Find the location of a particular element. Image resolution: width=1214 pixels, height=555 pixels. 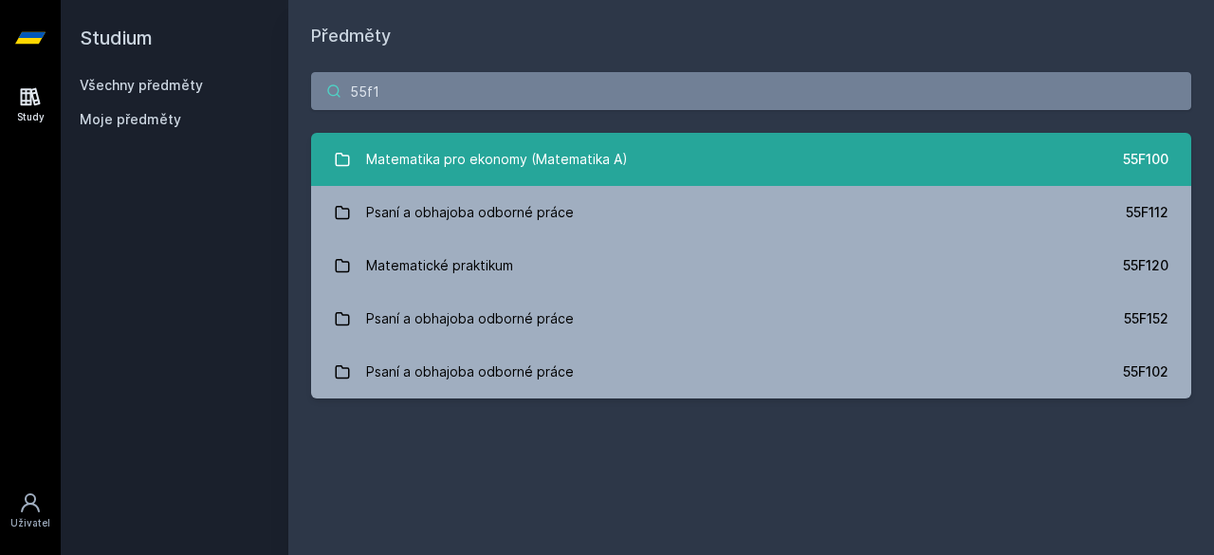

a: Psaní a obhajoba odborné práce 55F152 is located at coordinates (751, 319).